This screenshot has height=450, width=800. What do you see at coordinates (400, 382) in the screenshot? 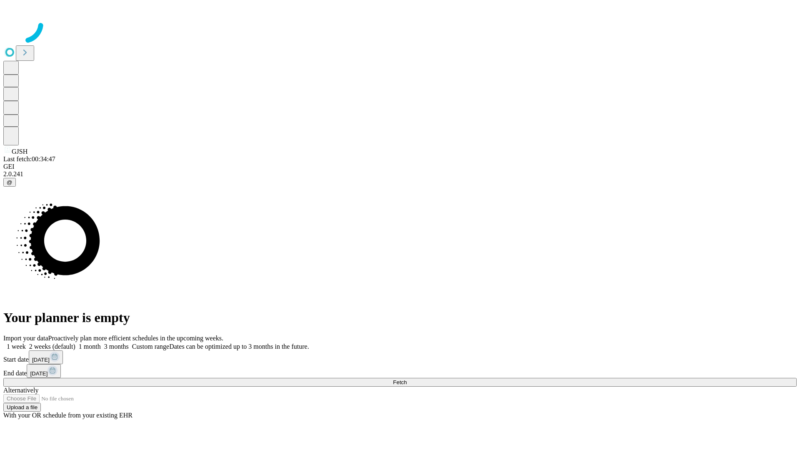
I see `span: Fetch` at bounding box center [400, 382].